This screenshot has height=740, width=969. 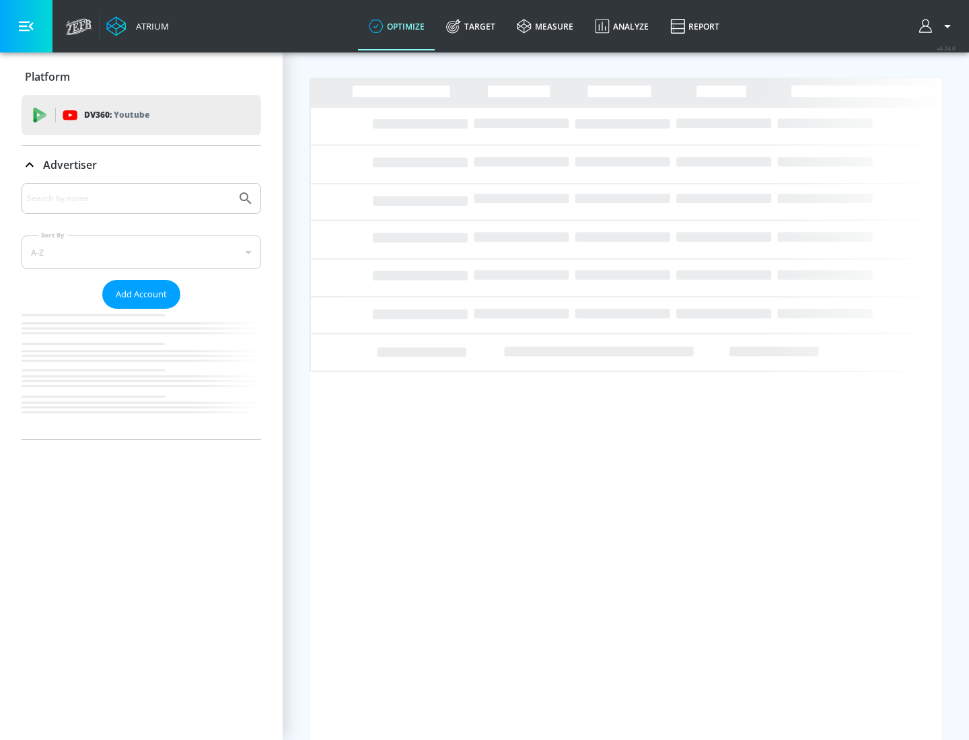 What do you see at coordinates (141, 294) in the screenshot?
I see `span: Add Account` at bounding box center [141, 294].